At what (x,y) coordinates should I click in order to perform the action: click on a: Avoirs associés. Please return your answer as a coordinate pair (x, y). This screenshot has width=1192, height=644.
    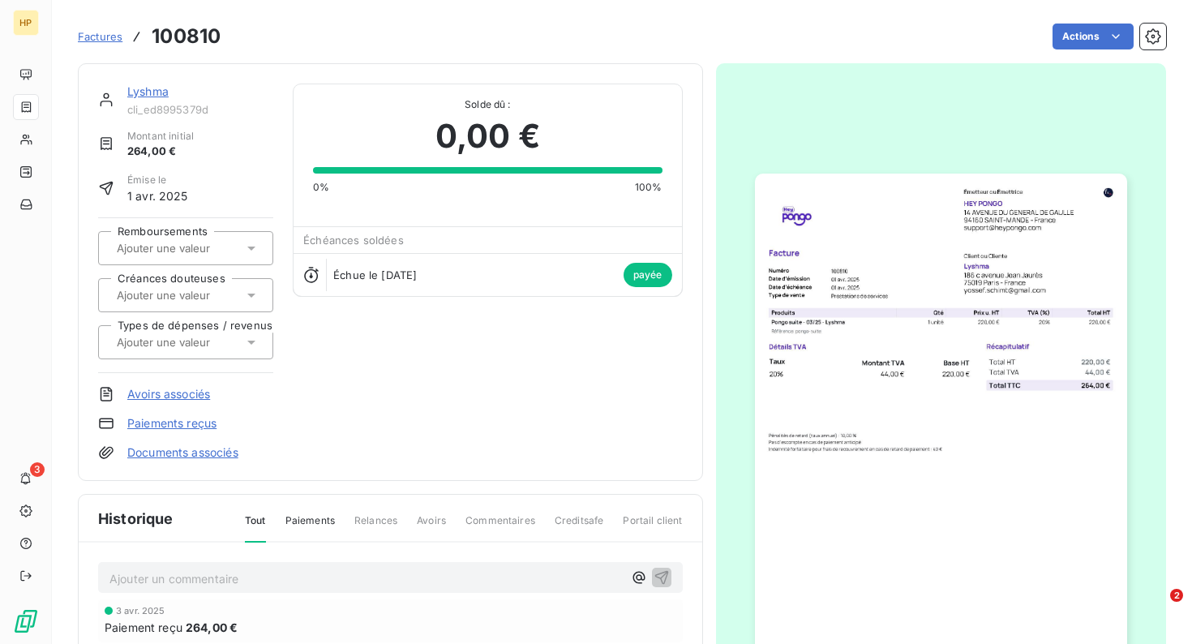
    Looking at the image, I should click on (169, 394).